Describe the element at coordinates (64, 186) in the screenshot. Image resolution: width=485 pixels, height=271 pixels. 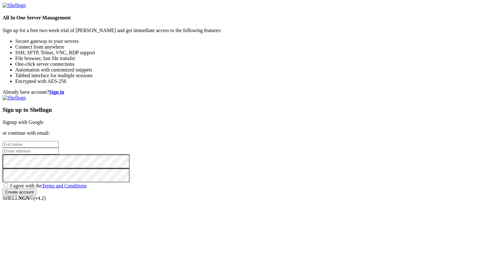
I see `a: Terms and Conditions` at that location.